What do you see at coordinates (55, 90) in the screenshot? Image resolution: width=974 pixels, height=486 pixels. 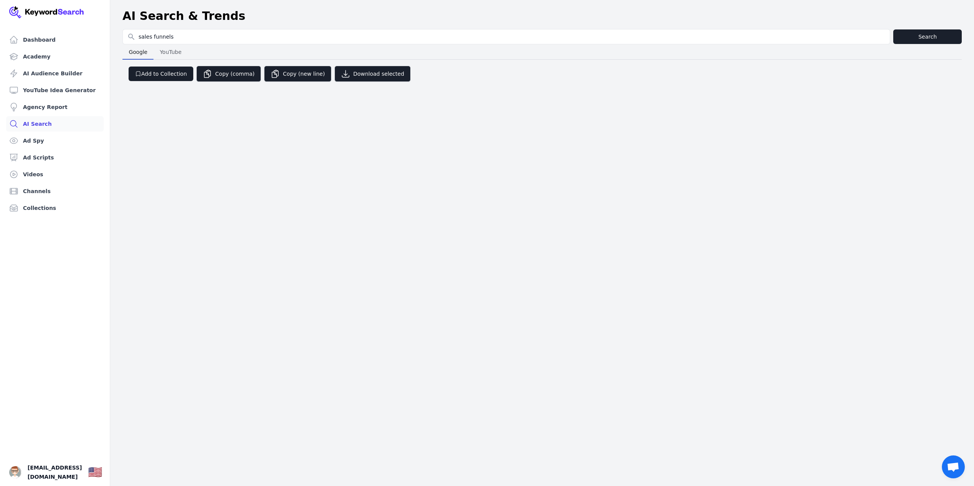 I see `a: YouTube Idea Generator` at bounding box center [55, 90].